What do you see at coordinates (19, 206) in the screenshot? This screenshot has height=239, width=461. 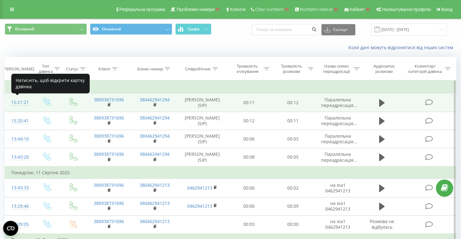 I see `div: 13:29:46` at bounding box center [19, 206].